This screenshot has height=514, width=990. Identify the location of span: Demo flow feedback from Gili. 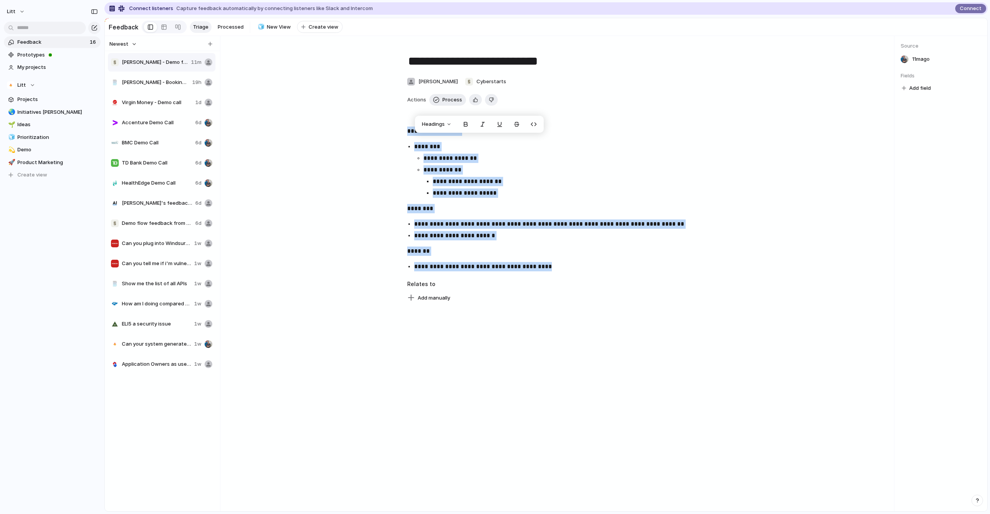
(157, 223).